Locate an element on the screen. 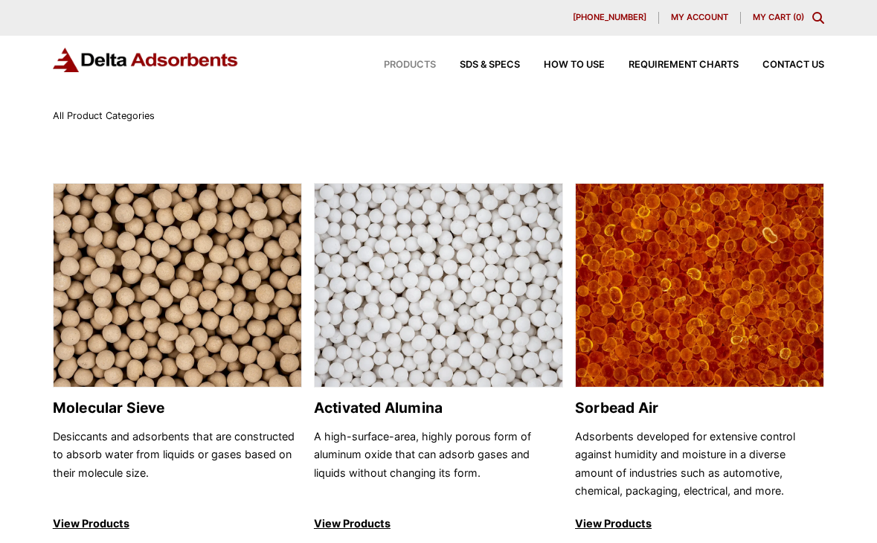 This screenshot has height=543, width=877. p: Desiccants and adsorbents that are constructed to absorb water from liquids or gases based on the... is located at coordinates (177, 464).